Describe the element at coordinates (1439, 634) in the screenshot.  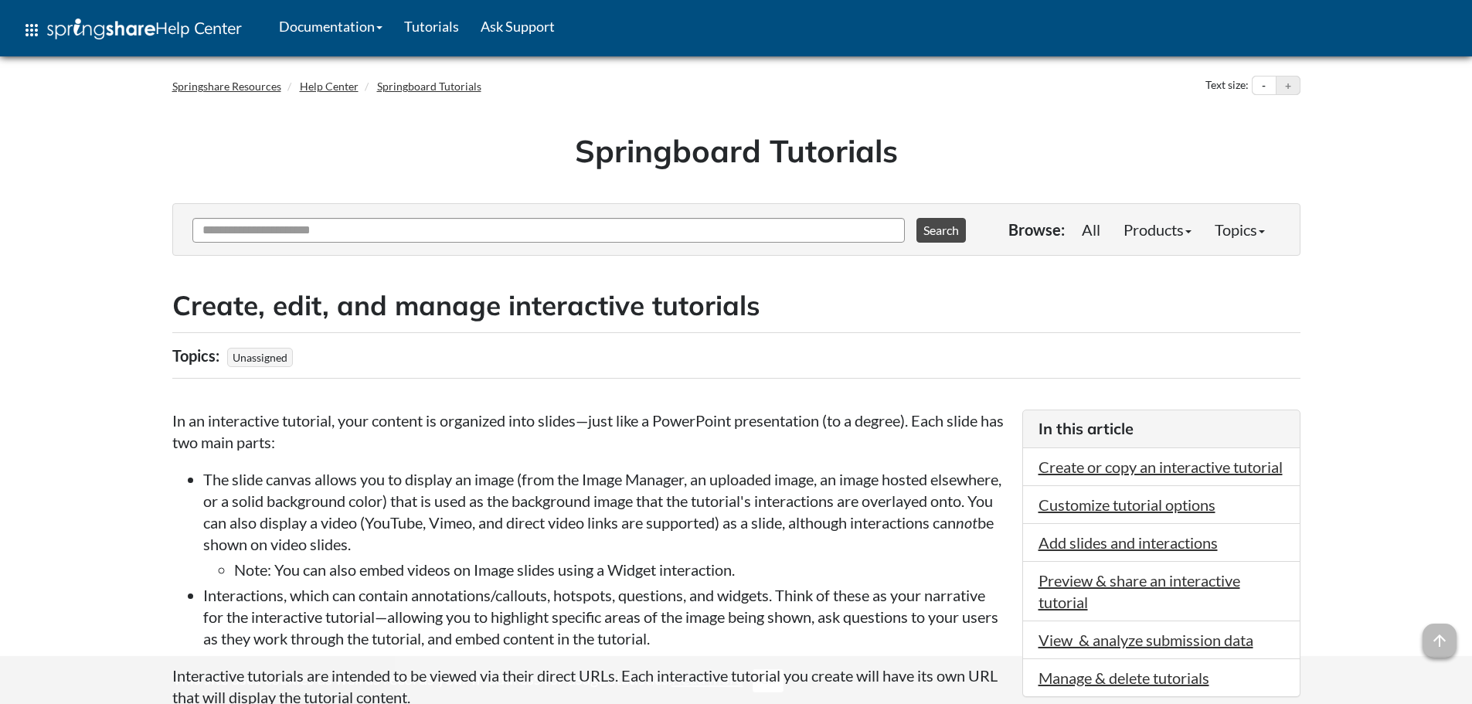
I see `a: arrow_upward` at that location.